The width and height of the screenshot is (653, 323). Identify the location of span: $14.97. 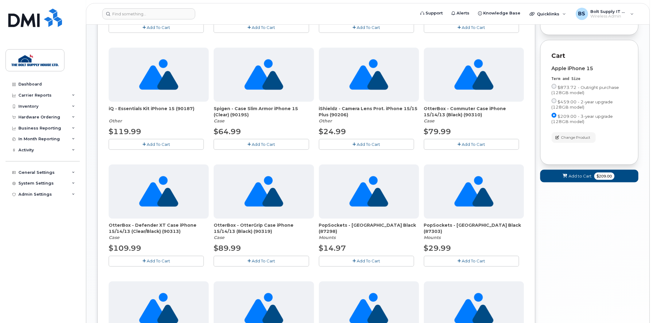
(333, 248).